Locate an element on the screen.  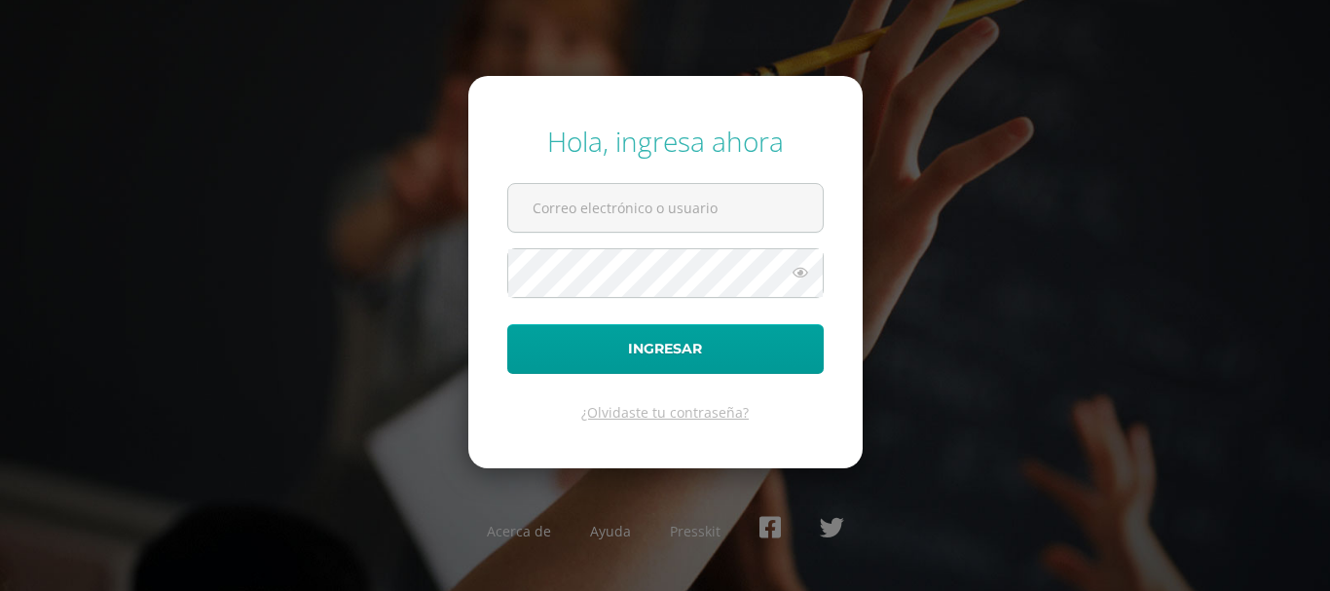
a: Presskit is located at coordinates (695, 530).